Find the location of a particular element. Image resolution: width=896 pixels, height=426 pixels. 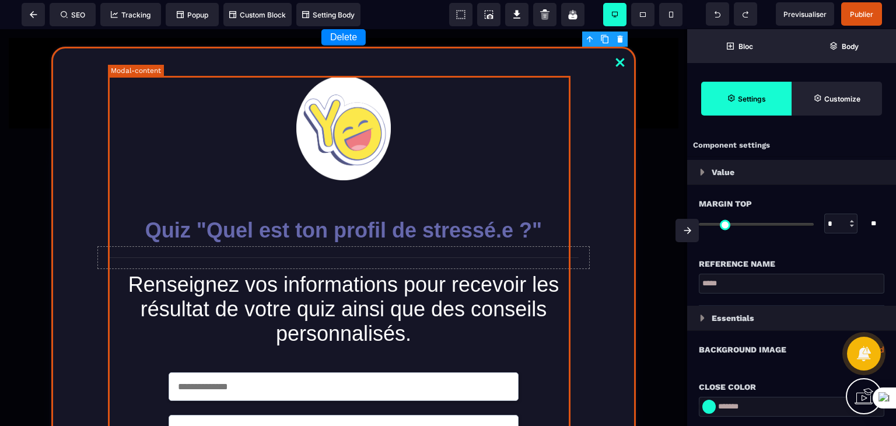

b: Quiz "Quel est ton profil de stressé.e ?" is located at coordinates (343, 201).